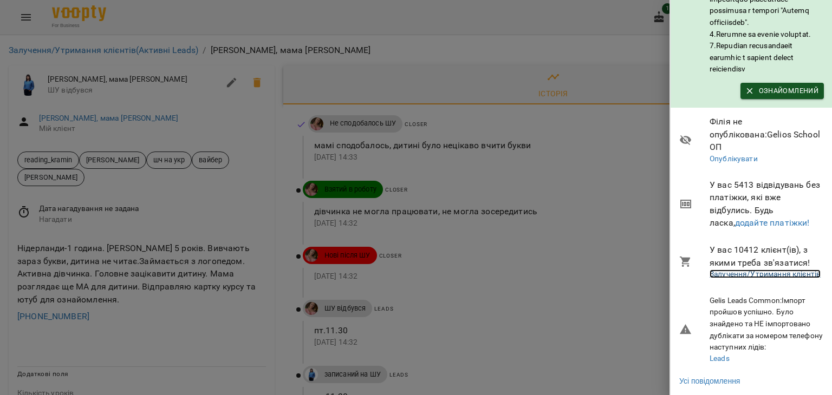 The width and height of the screenshot is (832, 395). Describe the element at coordinates (733, 159) in the screenshot. I see `a: Опублікувати` at that location.